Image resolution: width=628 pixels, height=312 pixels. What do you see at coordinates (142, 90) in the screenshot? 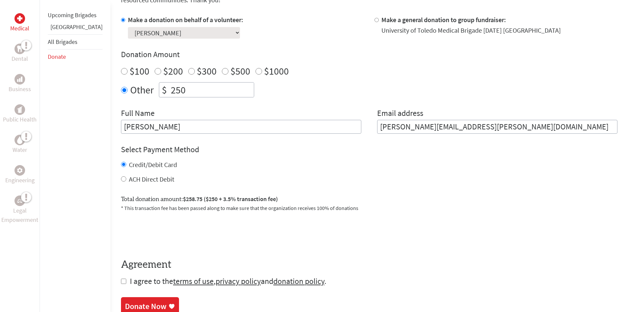
I see `label: Other` at bounding box center [142, 90].